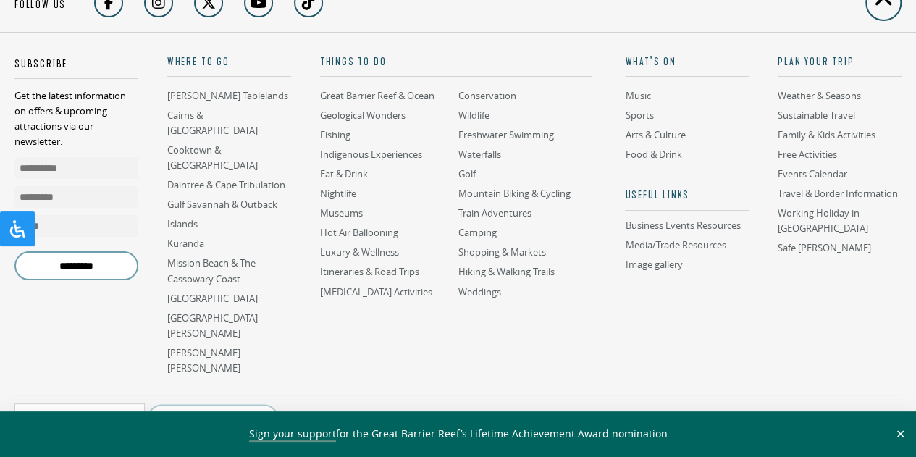 This screenshot has height=457, width=916. What do you see at coordinates (653, 154) in the screenshot?
I see `a: Food & Drink` at bounding box center [653, 154].